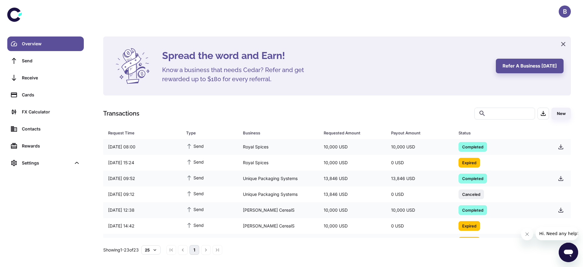 Image resolution: width=583 pixels, height=267 pixels. What do you see at coordinates (51, 95) in the screenshot?
I see `div: Cards` at bounding box center [51, 95].